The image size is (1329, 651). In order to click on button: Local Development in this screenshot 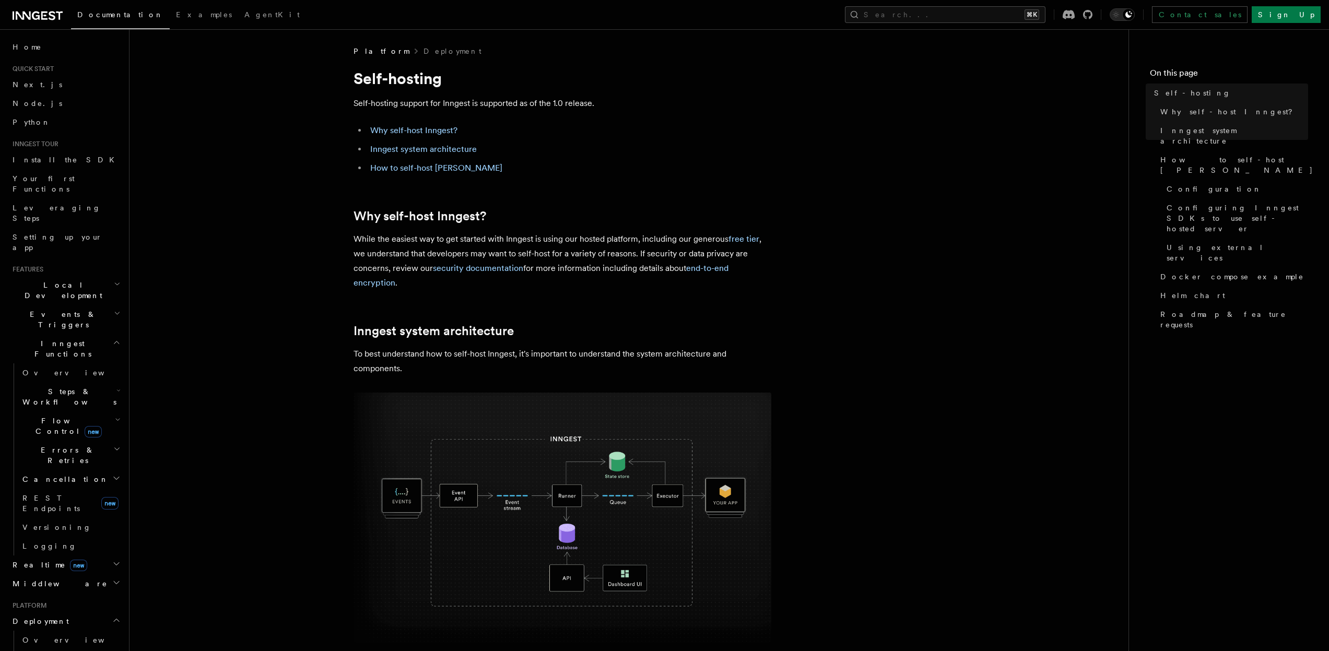, I will do `click(65, 290)`.